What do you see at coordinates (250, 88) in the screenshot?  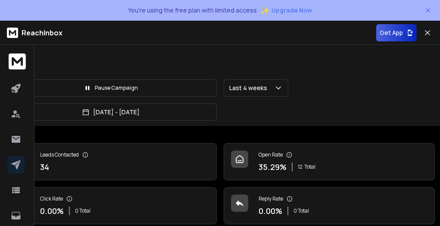 I see `p: Last 4 weeks` at bounding box center [250, 88].